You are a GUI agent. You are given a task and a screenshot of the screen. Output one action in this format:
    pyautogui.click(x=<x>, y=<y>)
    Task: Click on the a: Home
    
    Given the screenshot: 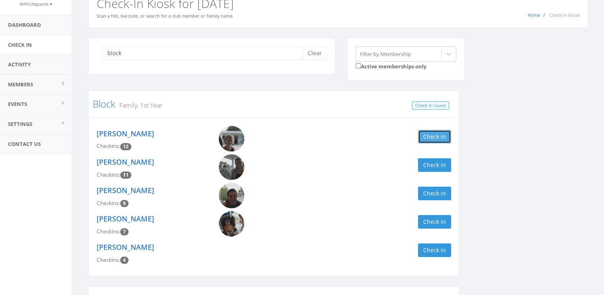 What is the action you would take?
    pyautogui.click(x=534, y=15)
    